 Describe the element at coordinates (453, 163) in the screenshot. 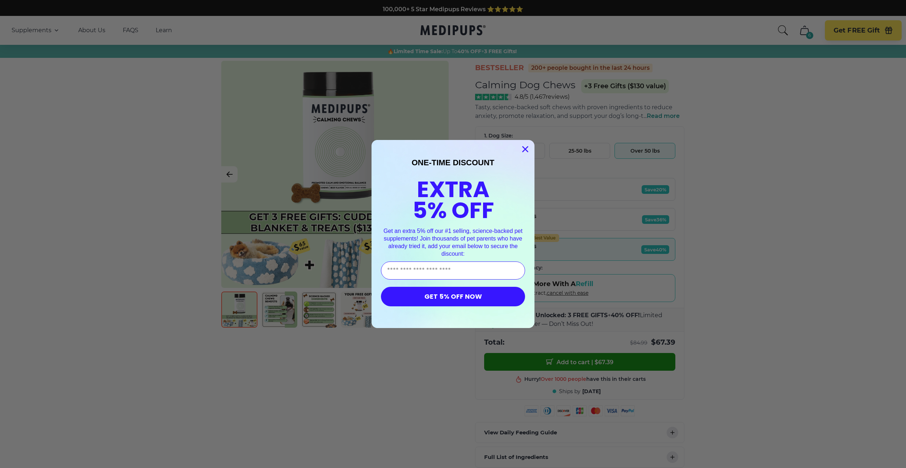

I see `span: ONE-TIME DISCOUNT` at that location.